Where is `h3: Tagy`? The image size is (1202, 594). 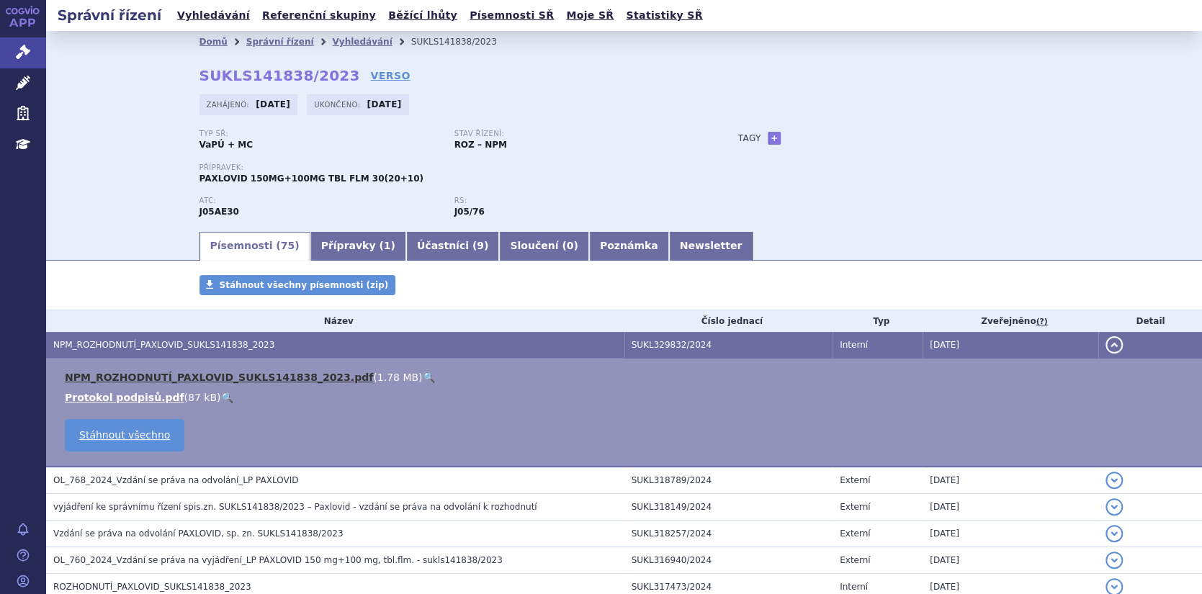
h3: Tagy is located at coordinates (750, 138).